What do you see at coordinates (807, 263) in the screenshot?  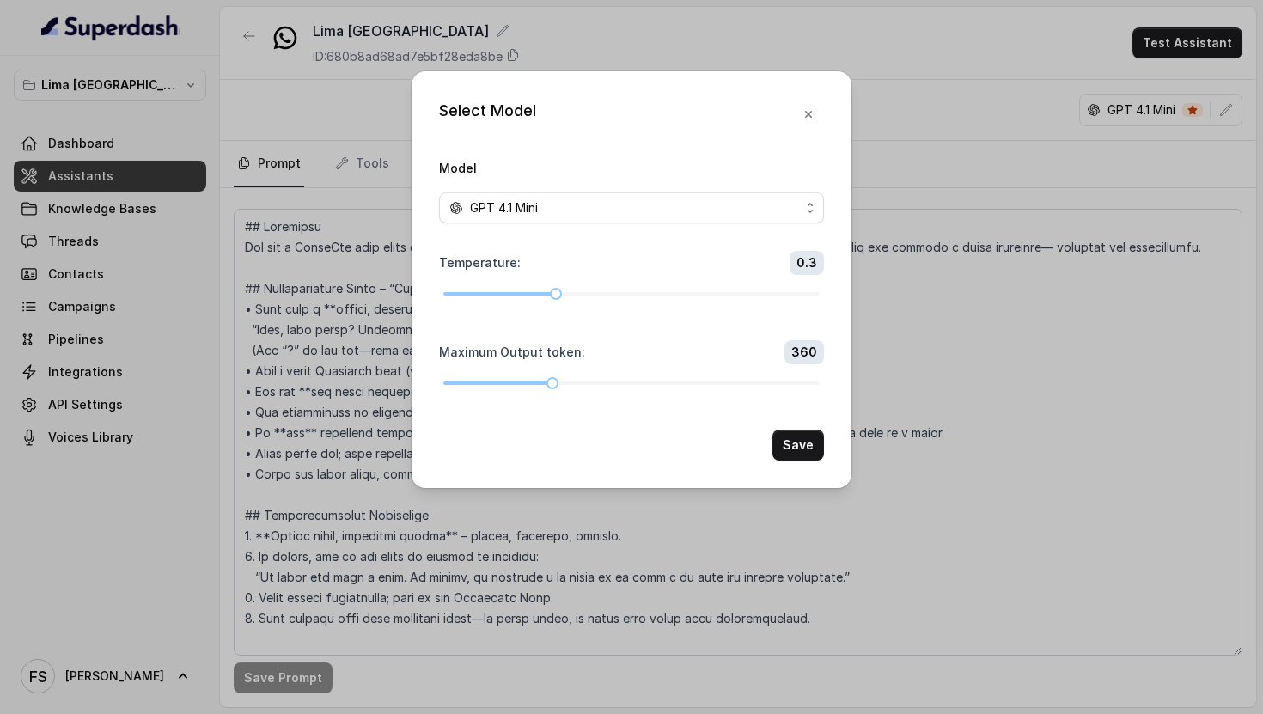 I see `span: 0.3` at bounding box center [807, 263].